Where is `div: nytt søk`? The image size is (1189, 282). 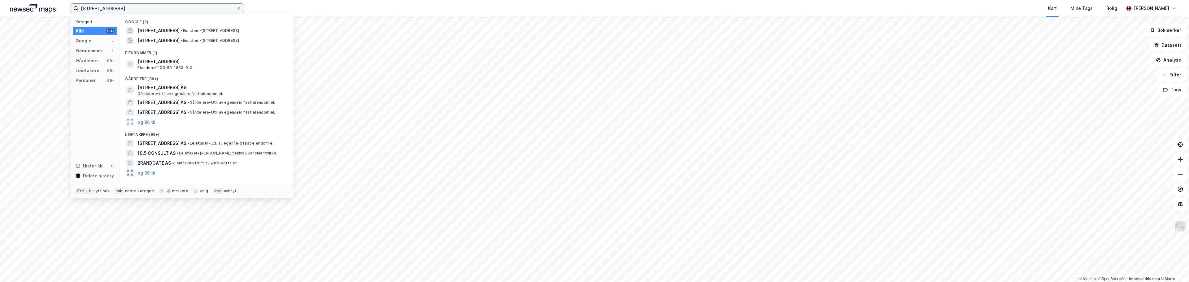 div: nytt søk is located at coordinates (102, 191).